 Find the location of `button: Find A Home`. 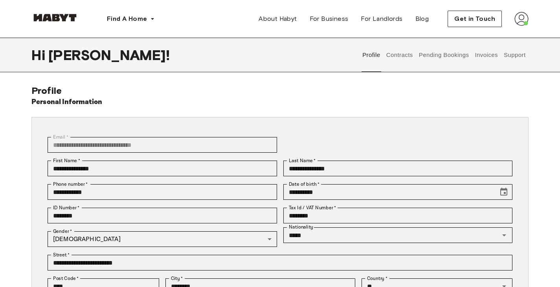

button: Find A Home is located at coordinates (131, 19).